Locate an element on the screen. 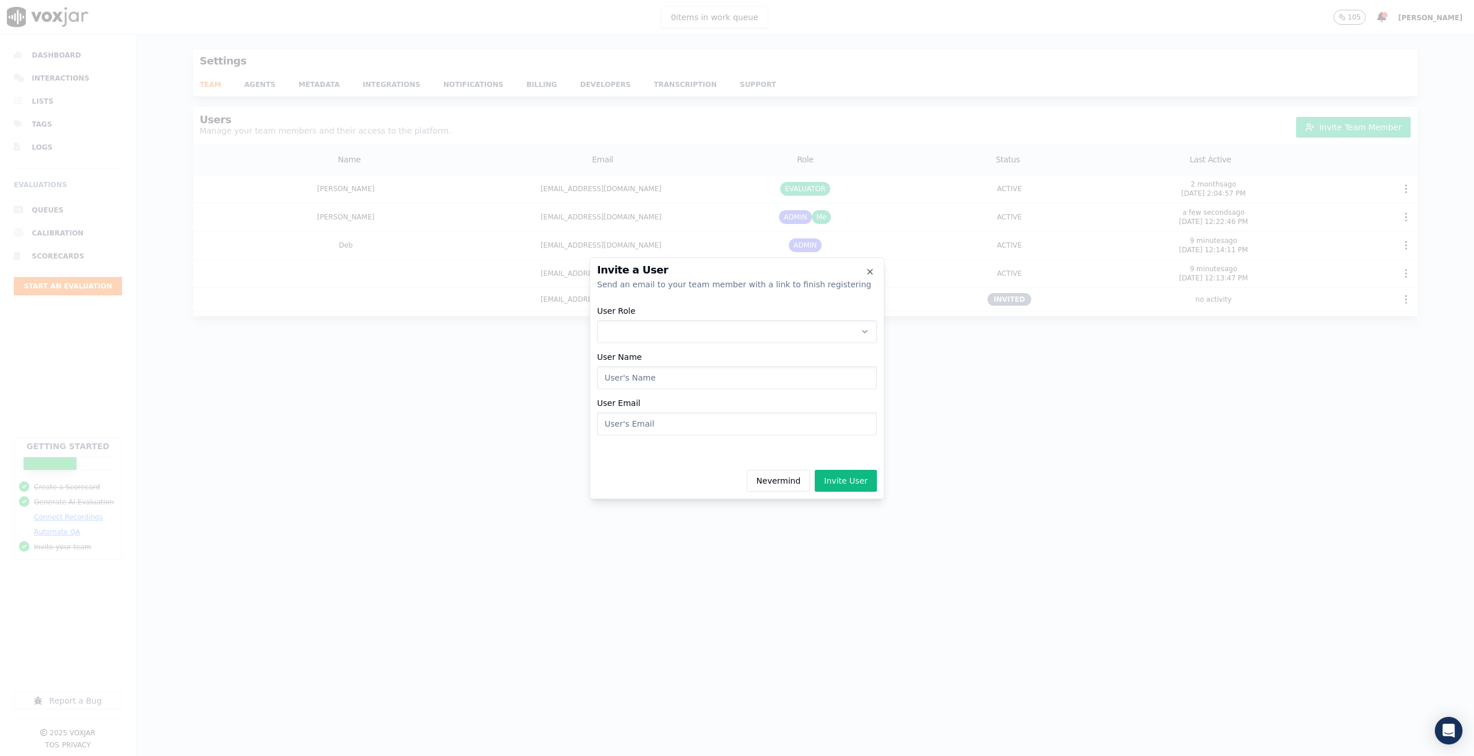 This screenshot has height=756, width=1474. label: User Email is located at coordinates (618, 403).